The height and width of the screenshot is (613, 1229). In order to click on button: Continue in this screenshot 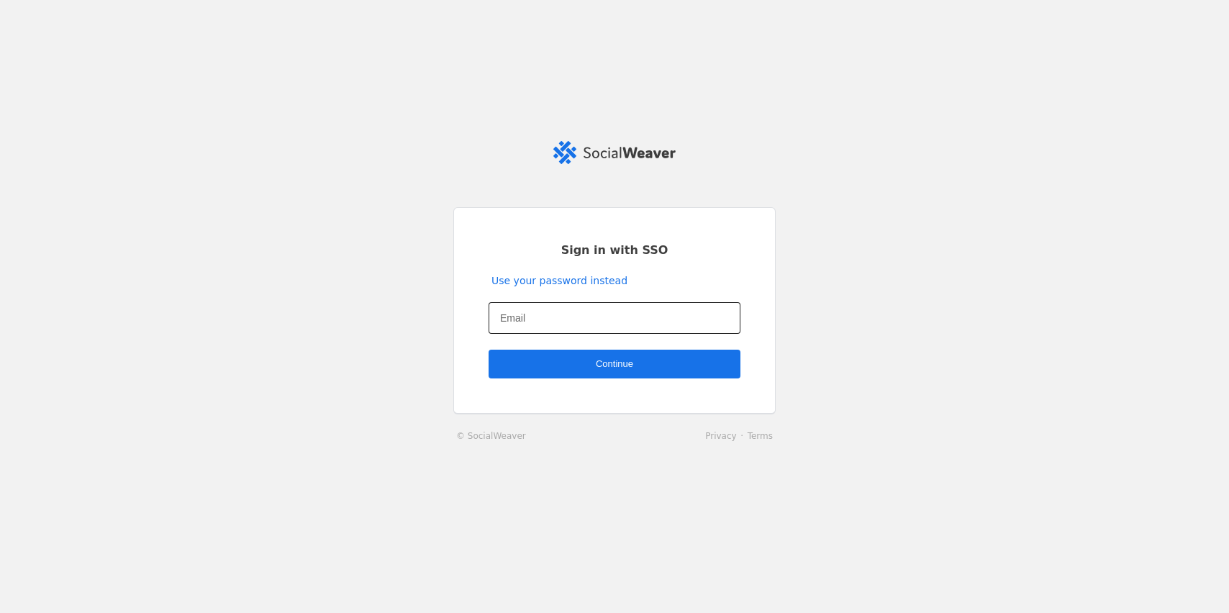, I will do `click(615, 364)`.